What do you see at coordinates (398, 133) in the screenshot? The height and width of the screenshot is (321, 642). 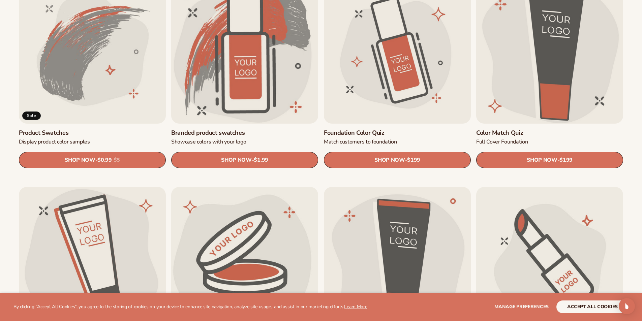 I see `a: Foundation Color Quiz` at bounding box center [398, 133].